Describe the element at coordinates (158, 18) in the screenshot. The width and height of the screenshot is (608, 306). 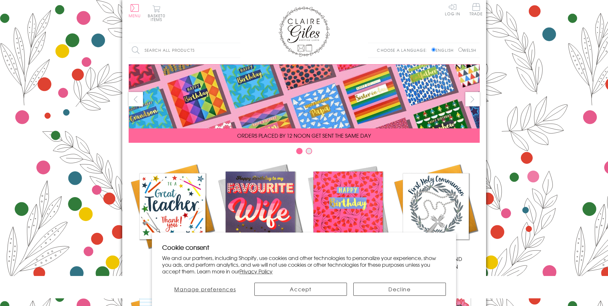
I see `span: 0 items` at that location.